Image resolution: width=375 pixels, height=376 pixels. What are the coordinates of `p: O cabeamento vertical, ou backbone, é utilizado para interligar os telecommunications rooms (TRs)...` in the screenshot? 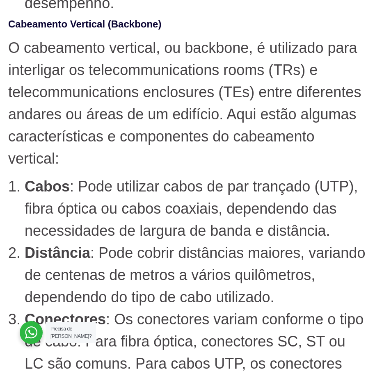 It's located at (187, 103).